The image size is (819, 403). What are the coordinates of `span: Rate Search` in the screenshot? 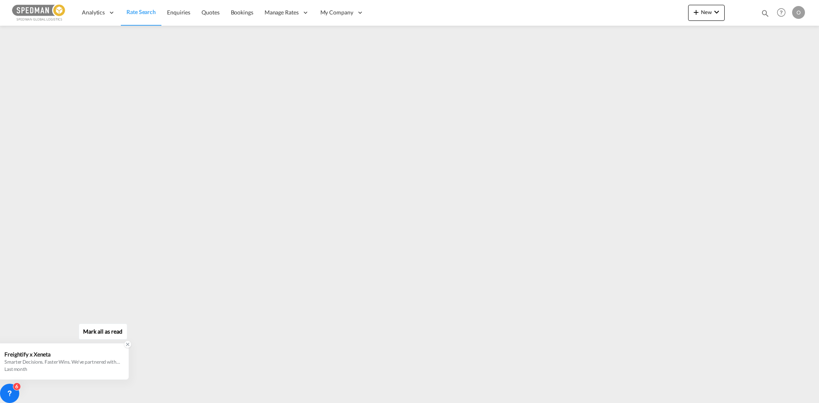 It's located at (141, 12).